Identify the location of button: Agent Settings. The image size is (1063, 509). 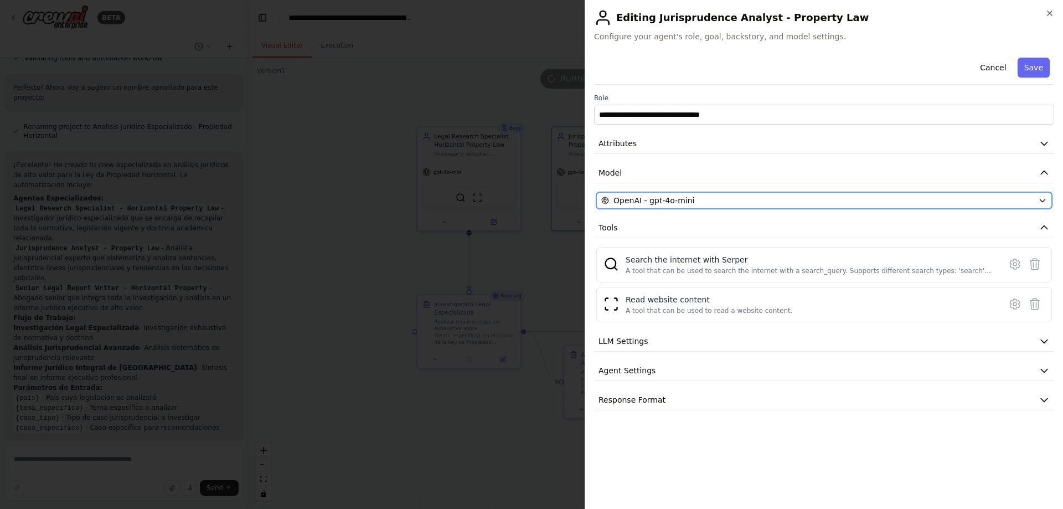
(824, 370).